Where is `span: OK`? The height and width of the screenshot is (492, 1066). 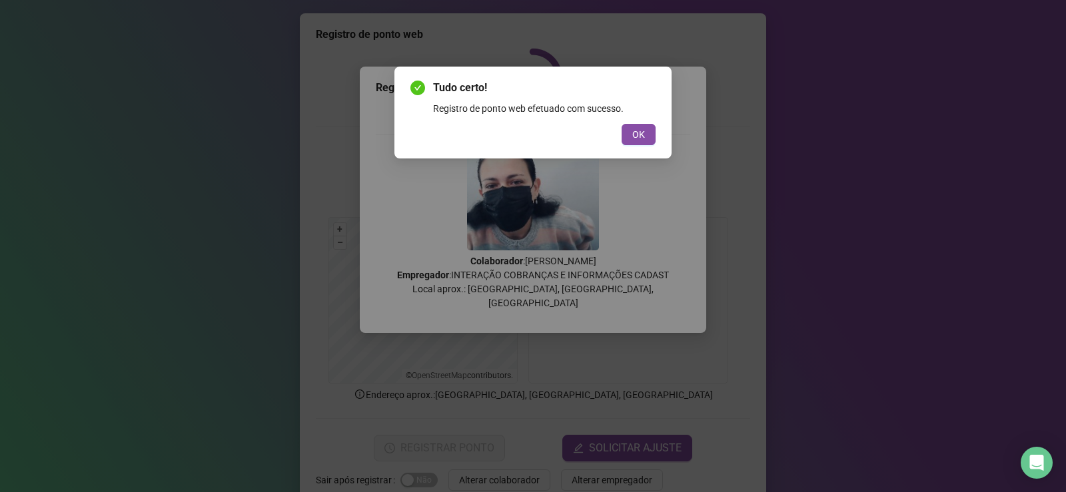 span: OK is located at coordinates (638, 135).